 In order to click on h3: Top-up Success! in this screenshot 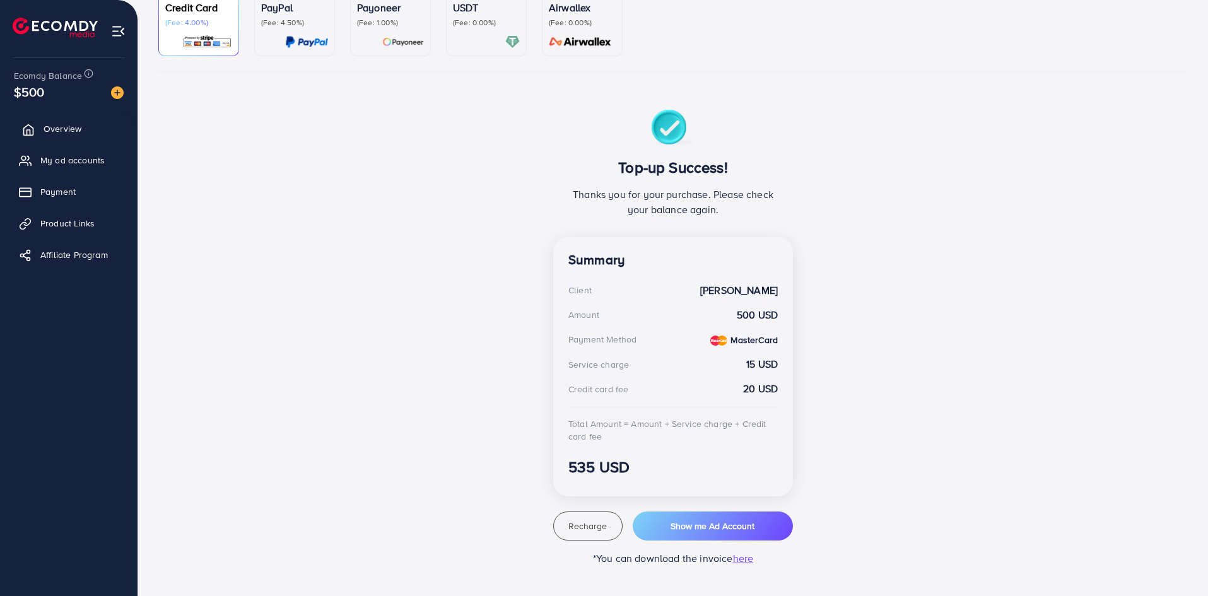, I will do `click(673, 167)`.